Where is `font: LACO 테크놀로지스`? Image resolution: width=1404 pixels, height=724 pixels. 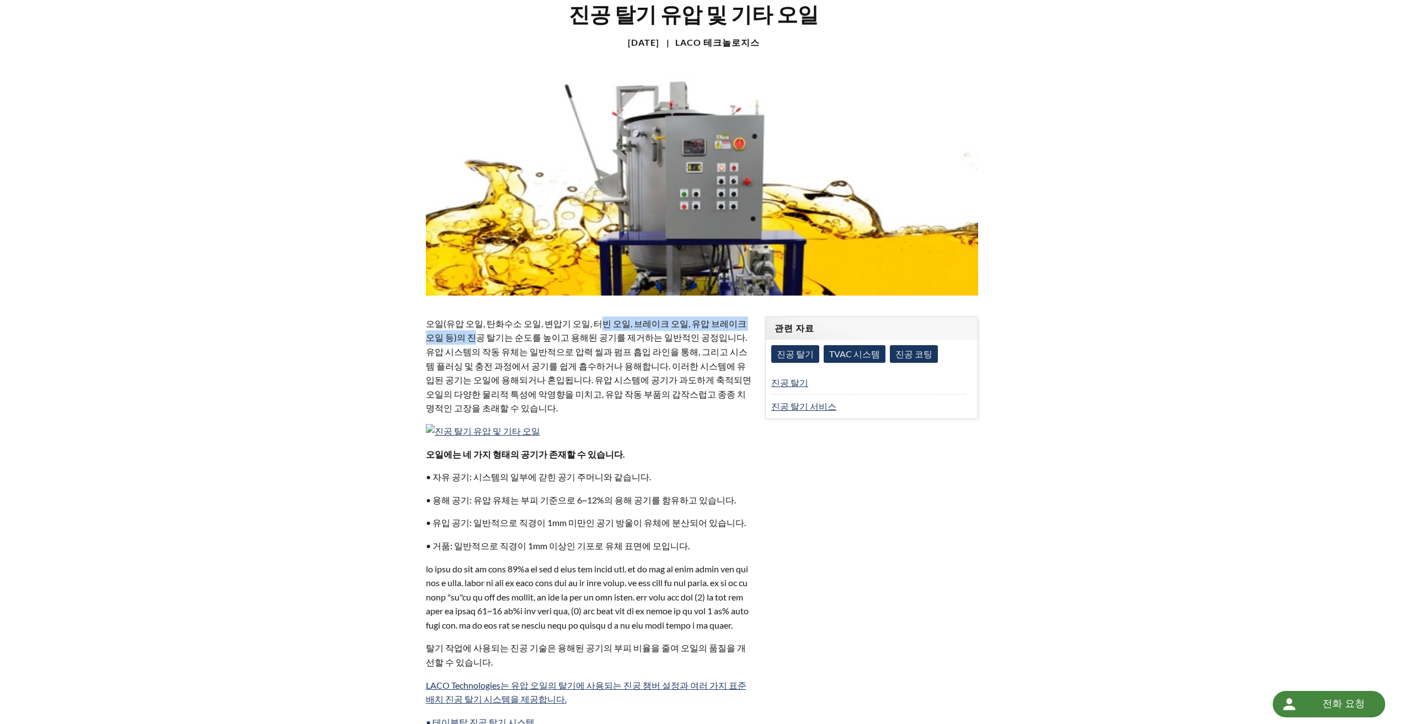 font: LACO 테크놀로지스 is located at coordinates (717, 42).